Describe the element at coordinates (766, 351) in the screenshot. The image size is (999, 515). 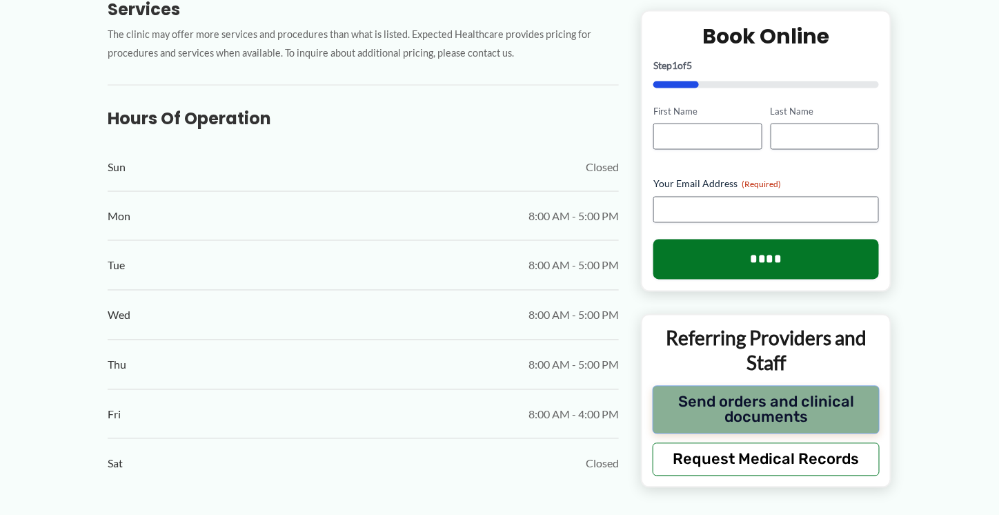
I see `p: Referring Providers and Staff` at that location.